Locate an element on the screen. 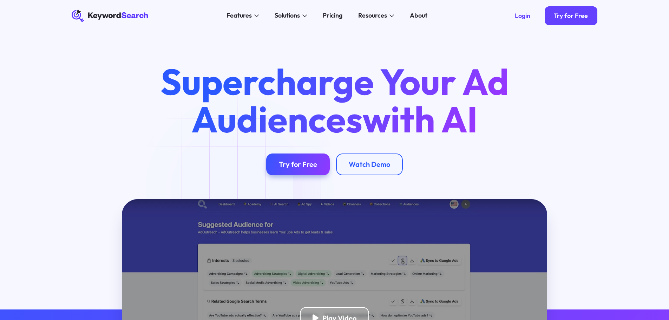 The image size is (669, 320). h1: Supercharge Your Ad Audiences is located at coordinates (334, 100).